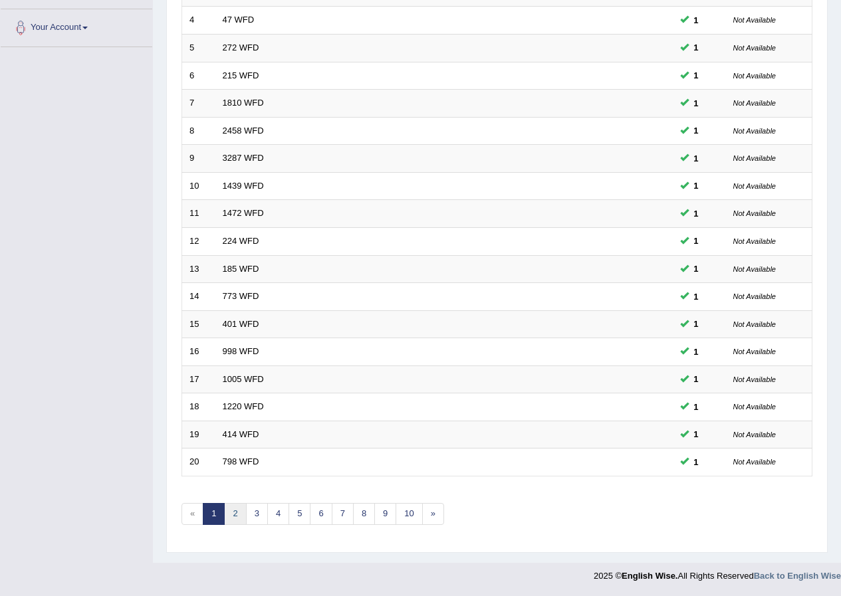  Describe the element at coordinates (241, 268) in the screenshot. I see `a: 185 WFD` at that location.